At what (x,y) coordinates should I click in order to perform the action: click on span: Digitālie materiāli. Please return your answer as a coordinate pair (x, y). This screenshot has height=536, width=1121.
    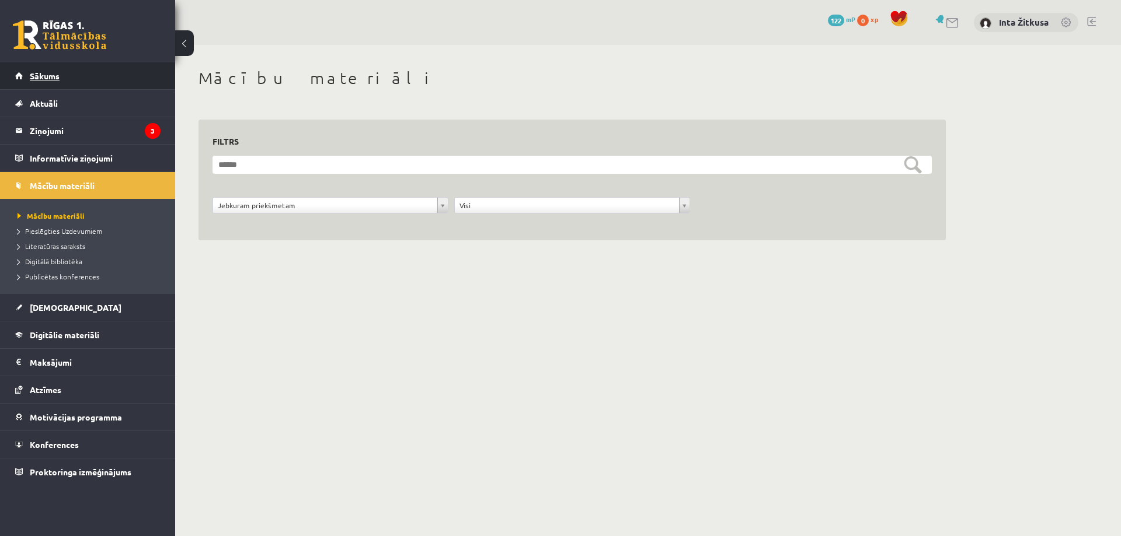
    Looking at the image, I should click on (64, 335).